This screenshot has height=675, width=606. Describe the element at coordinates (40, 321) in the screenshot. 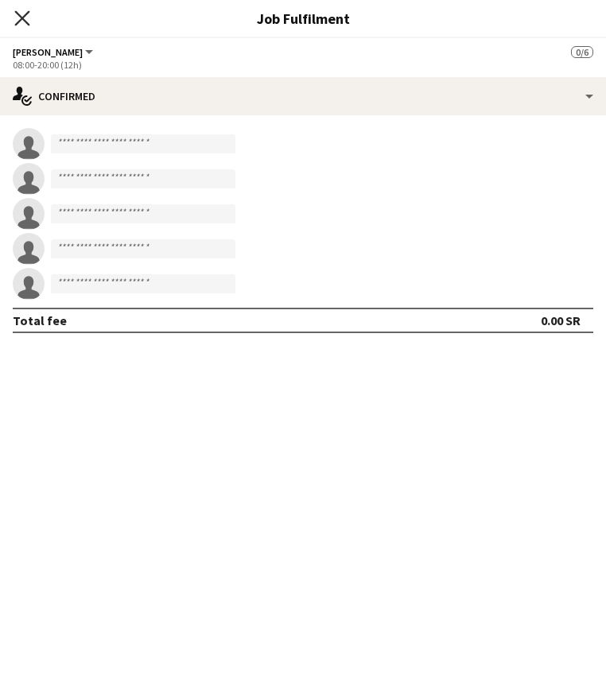

I see `div: Total fee` at that location.